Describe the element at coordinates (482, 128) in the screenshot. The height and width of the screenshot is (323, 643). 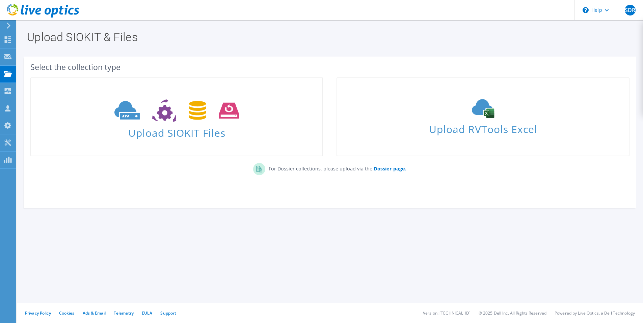
I see `span: Upload RVTools Excel` at that location.